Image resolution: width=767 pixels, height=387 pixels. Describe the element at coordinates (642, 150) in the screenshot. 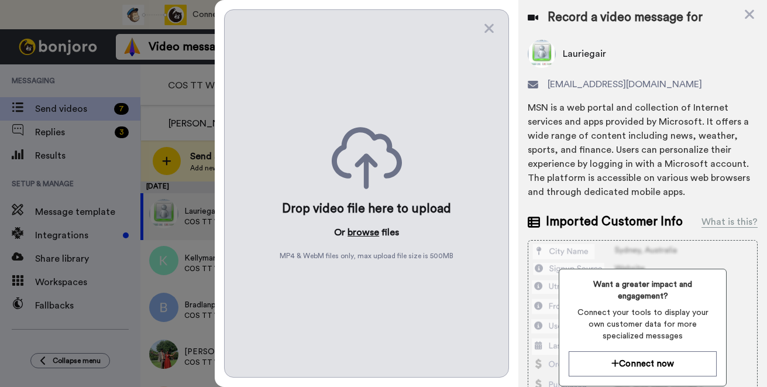

I see `div: MSN is a web portal and collection of Internet services and apps provided by Microsoft. It offers...` at that location.